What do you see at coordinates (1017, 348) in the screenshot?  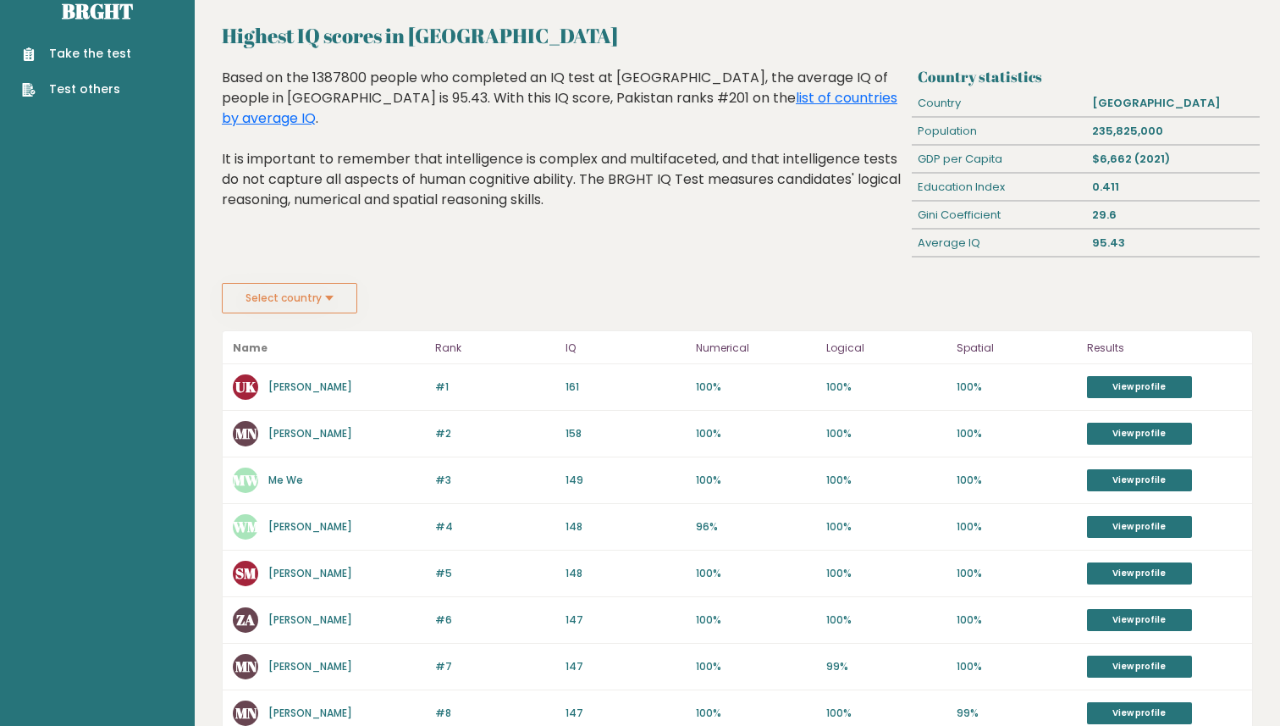 I see `p: Spatial` at bounding box center [1017, 348].